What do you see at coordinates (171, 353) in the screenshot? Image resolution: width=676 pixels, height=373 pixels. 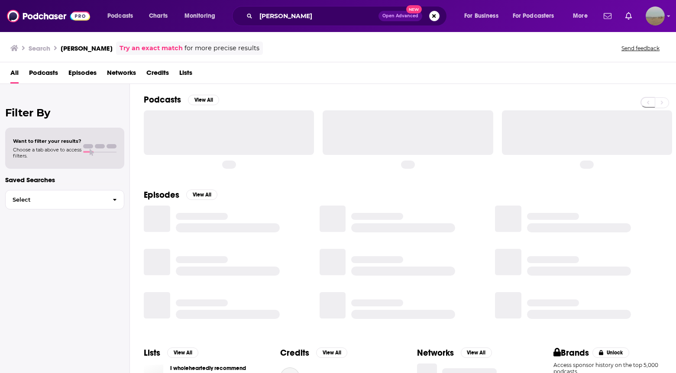 I see `a: ListsView All` at bounding box center [171, 353].